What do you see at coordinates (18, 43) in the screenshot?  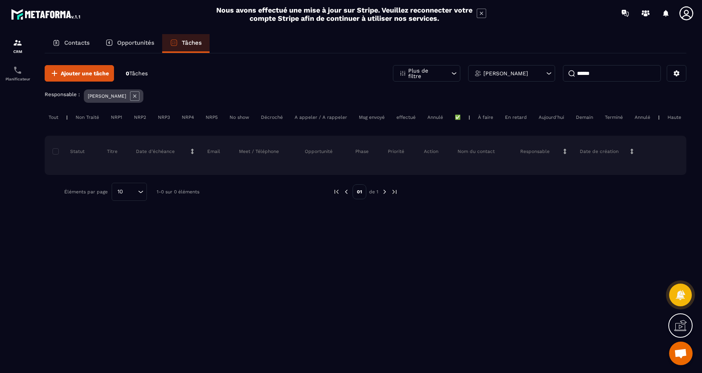 I see `img: formation` at bounding box center [18, 43].